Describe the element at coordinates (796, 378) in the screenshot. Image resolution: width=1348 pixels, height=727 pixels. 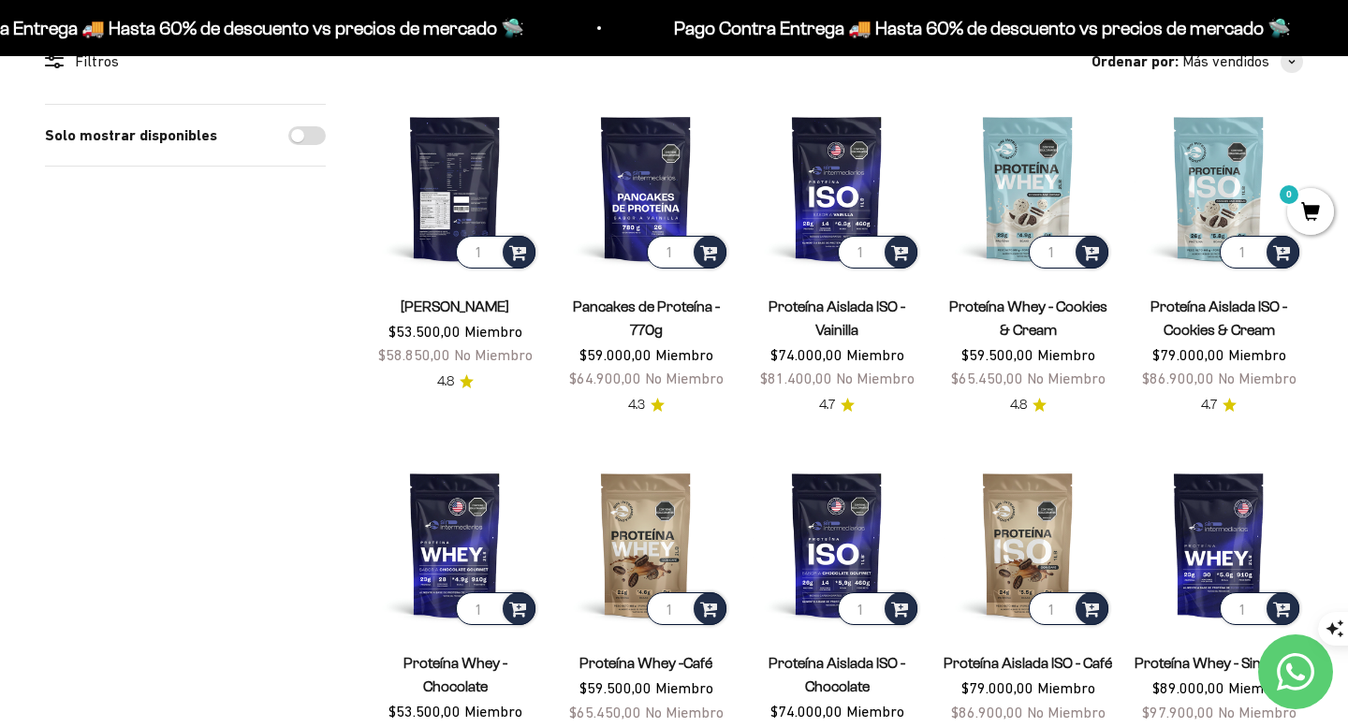
I see `span: $81.400,00` at that location.